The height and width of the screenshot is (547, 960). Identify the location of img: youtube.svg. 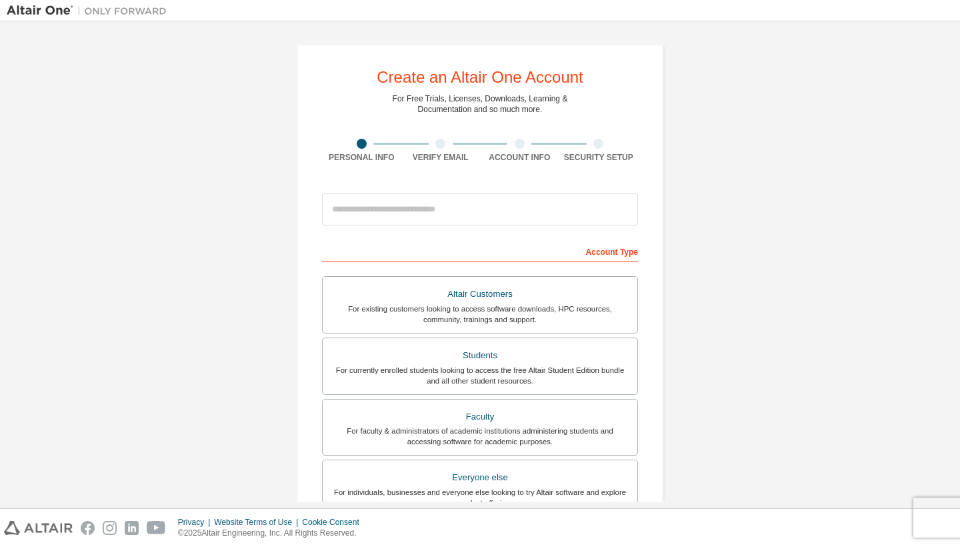
(156, 527).